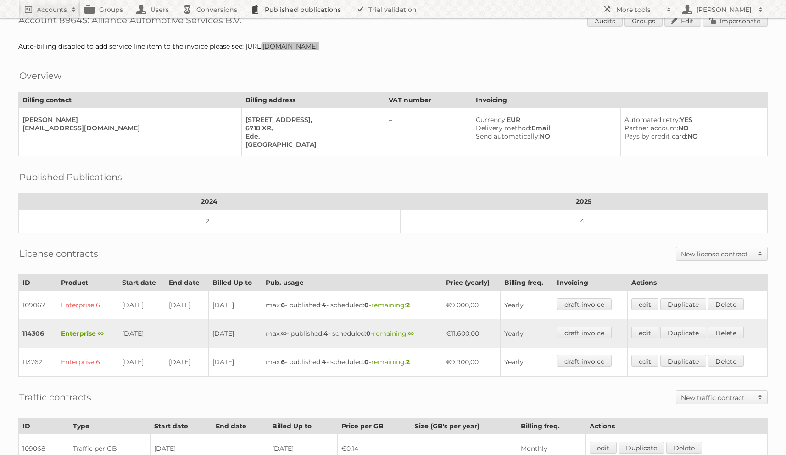  What do you see at coordinates (504, 128) in the screenshot?
I see `span: Delivery method:` at bounding box center [504, 128].